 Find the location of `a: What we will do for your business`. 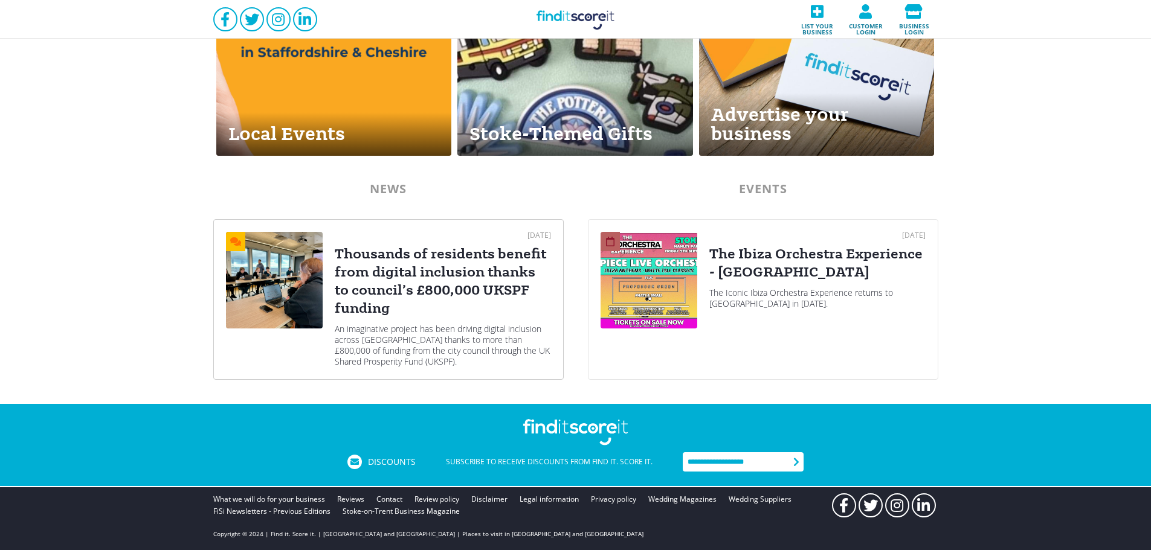

a: What we will do for your business is located at coordinates (269, 500).